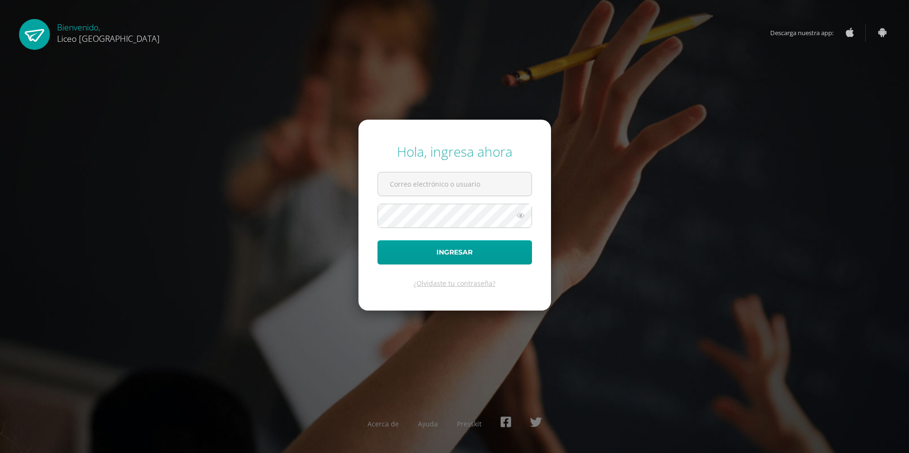 This screenshot has height=453, width=909. What do you see at coordinates (428, 424) in the screenshot?
I see `a: Ayuda` at bounding box center [428, 424].